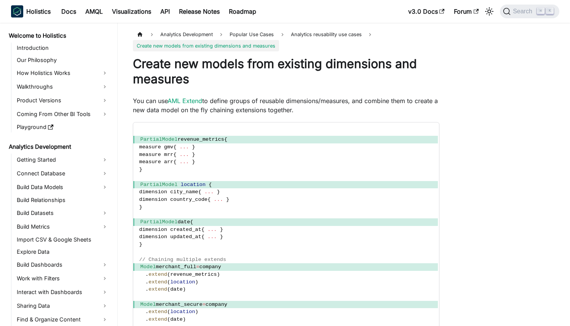  I want to click on nav: Breadcrumbs, so click(286, 40).